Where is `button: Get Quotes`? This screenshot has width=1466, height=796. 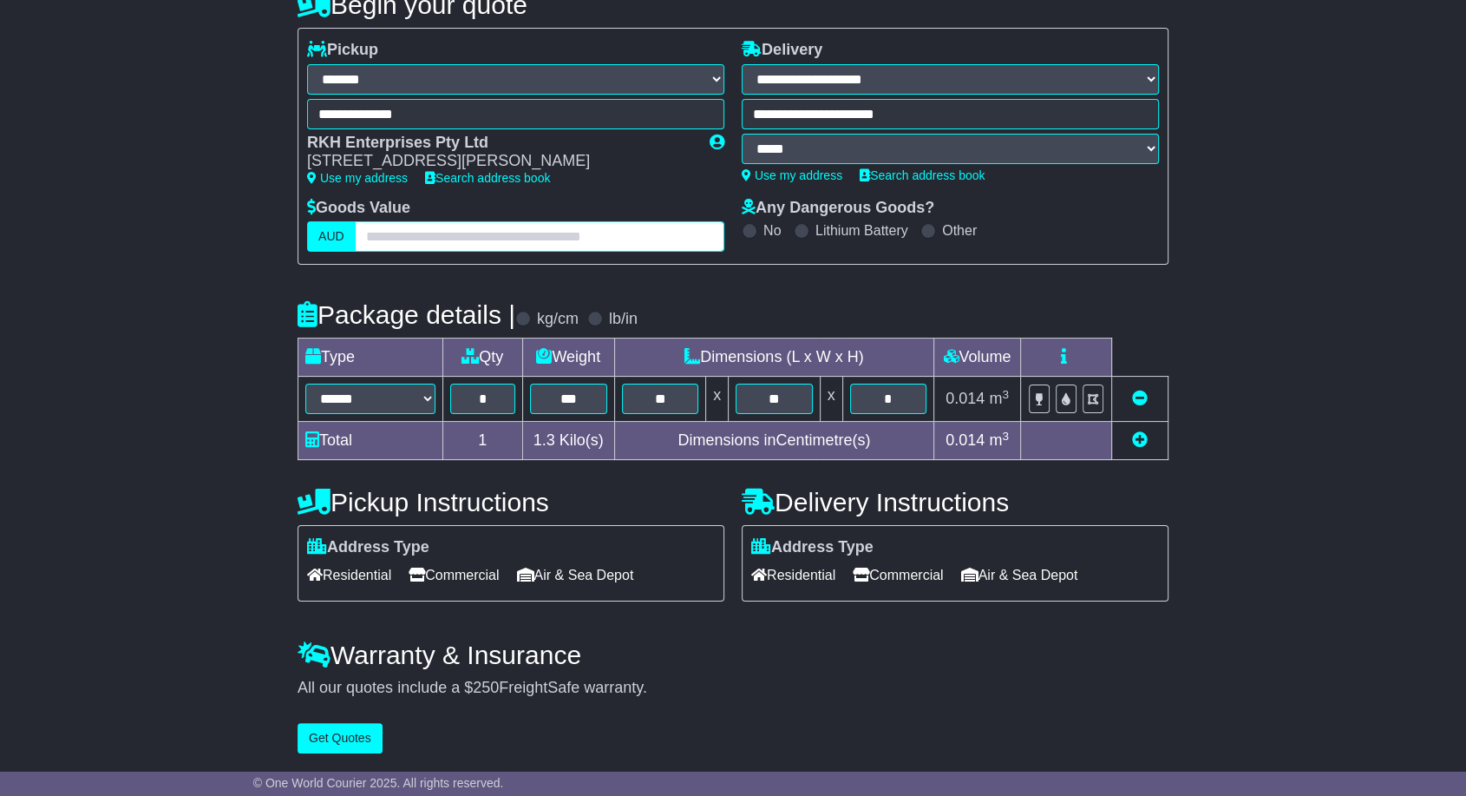 button: Get Quotes is located at coordinates (340, 738).